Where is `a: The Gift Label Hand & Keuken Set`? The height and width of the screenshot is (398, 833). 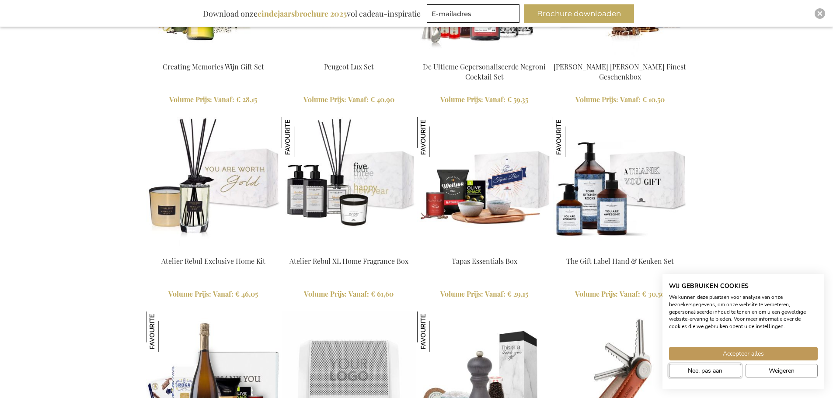
a: The Gift Label Hand & Keuken Set is located at coordinates (620, 261).